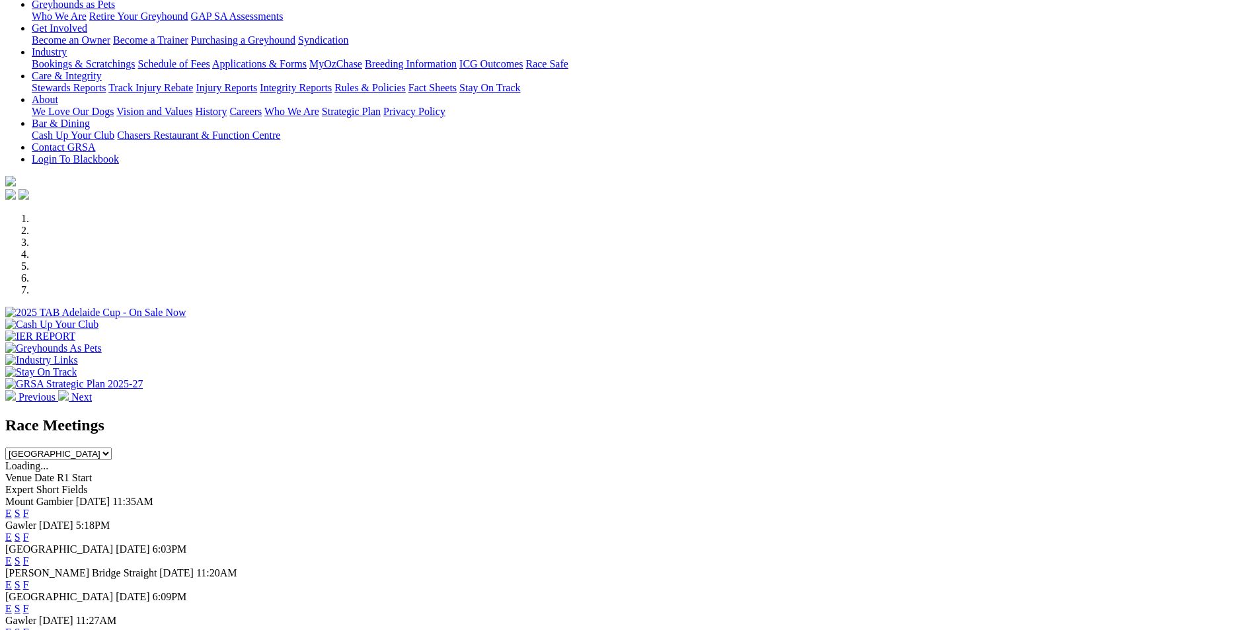  I want to click on a: Purchasing a Greyhound, so click(243, 40).